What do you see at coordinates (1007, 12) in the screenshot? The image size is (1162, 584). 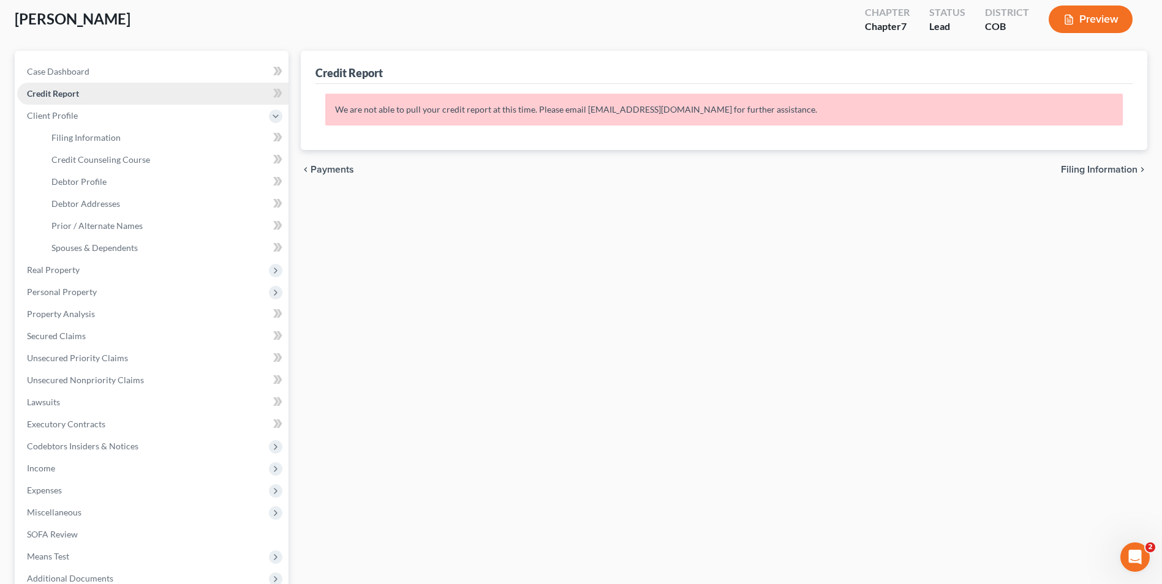 I see `div: District` at bounding box center [1007, 12].